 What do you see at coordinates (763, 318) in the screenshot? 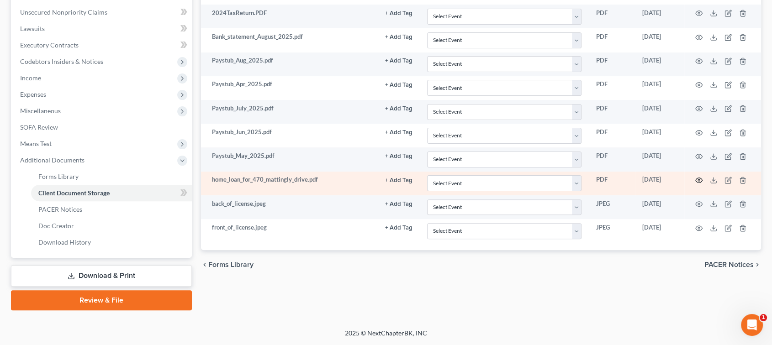
I see `span: 1` at bounding box center [763, 318].